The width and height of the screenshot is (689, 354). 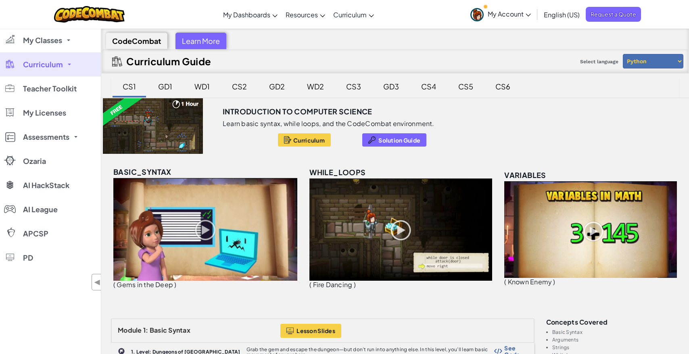 What do you see at coordinates (615, 340) in the screenshot?
I see `li: Arguments` at bounding box center [615, 340].